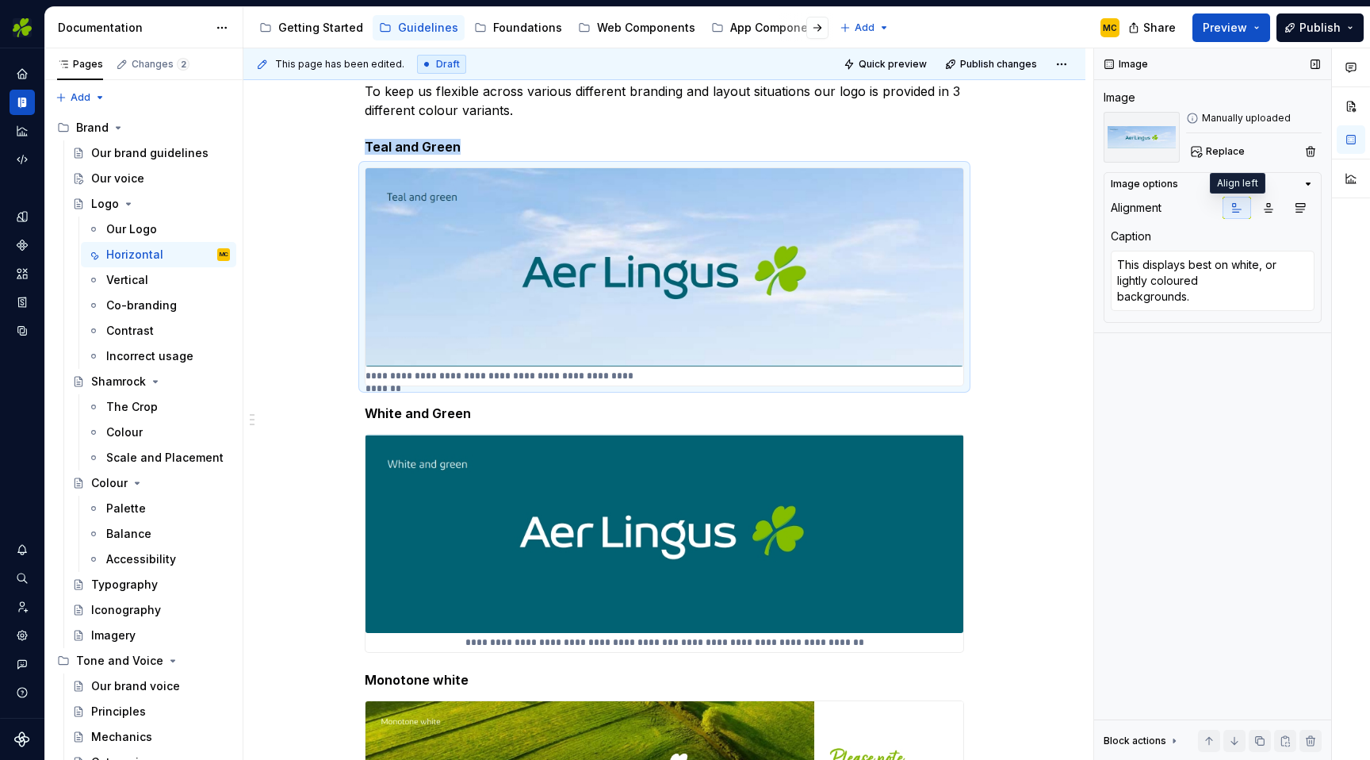 This screenshot has width=1370, height=760. I want to click on img: 56b5df98-d96d-4d7e-807c-0afdf3bdaefa.png, so click(22, 28).